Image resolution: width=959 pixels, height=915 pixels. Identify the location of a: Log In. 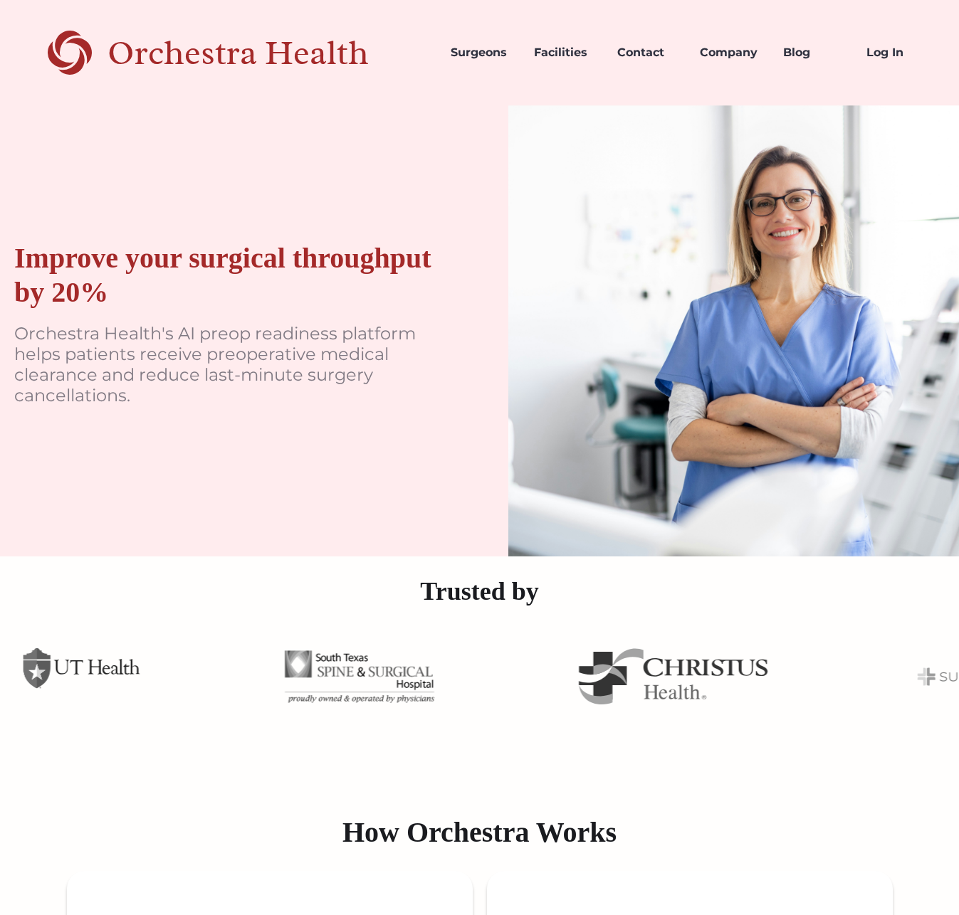
(896, 53).